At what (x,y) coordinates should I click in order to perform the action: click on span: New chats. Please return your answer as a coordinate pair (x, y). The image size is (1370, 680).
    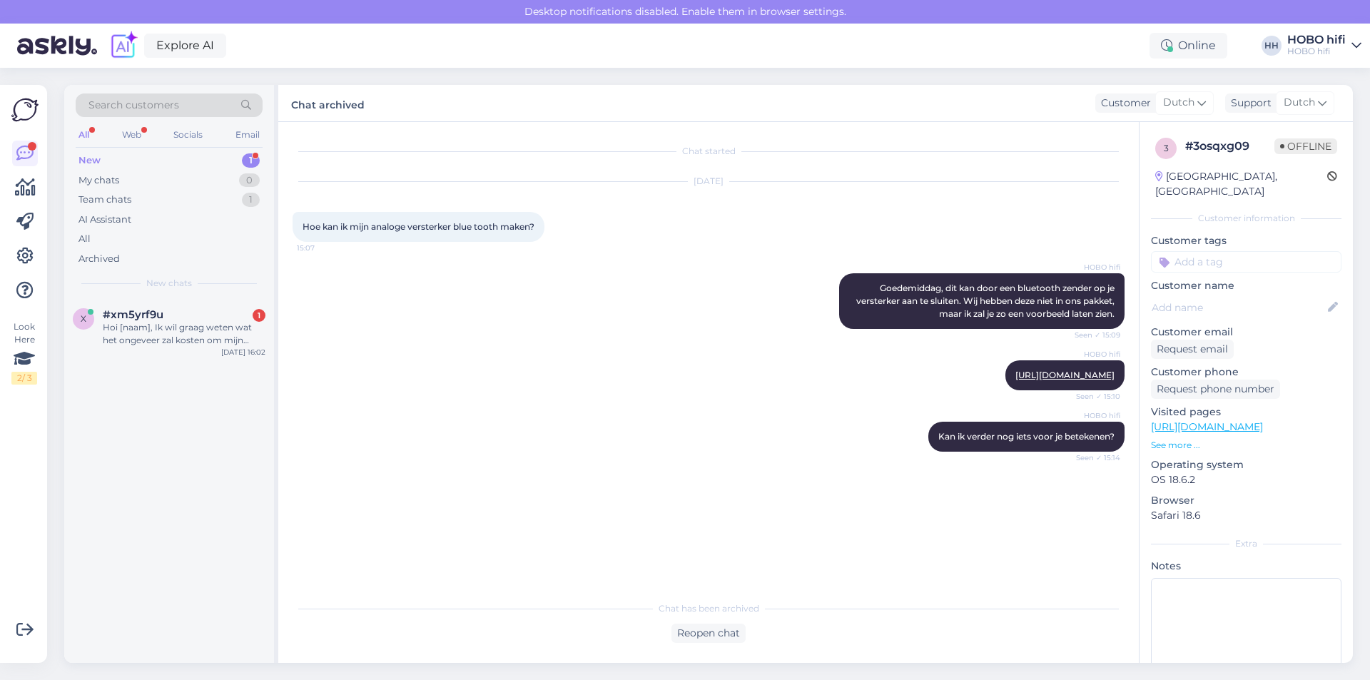
    Looking at the image, I should click on (169, 283).